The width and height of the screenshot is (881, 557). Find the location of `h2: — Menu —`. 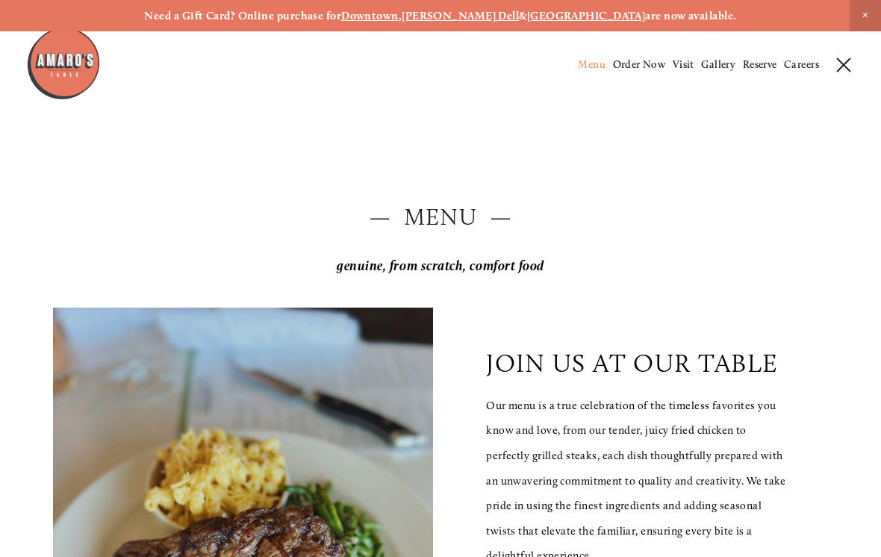

h2: — Menu — is located at coordinates (440, 217).